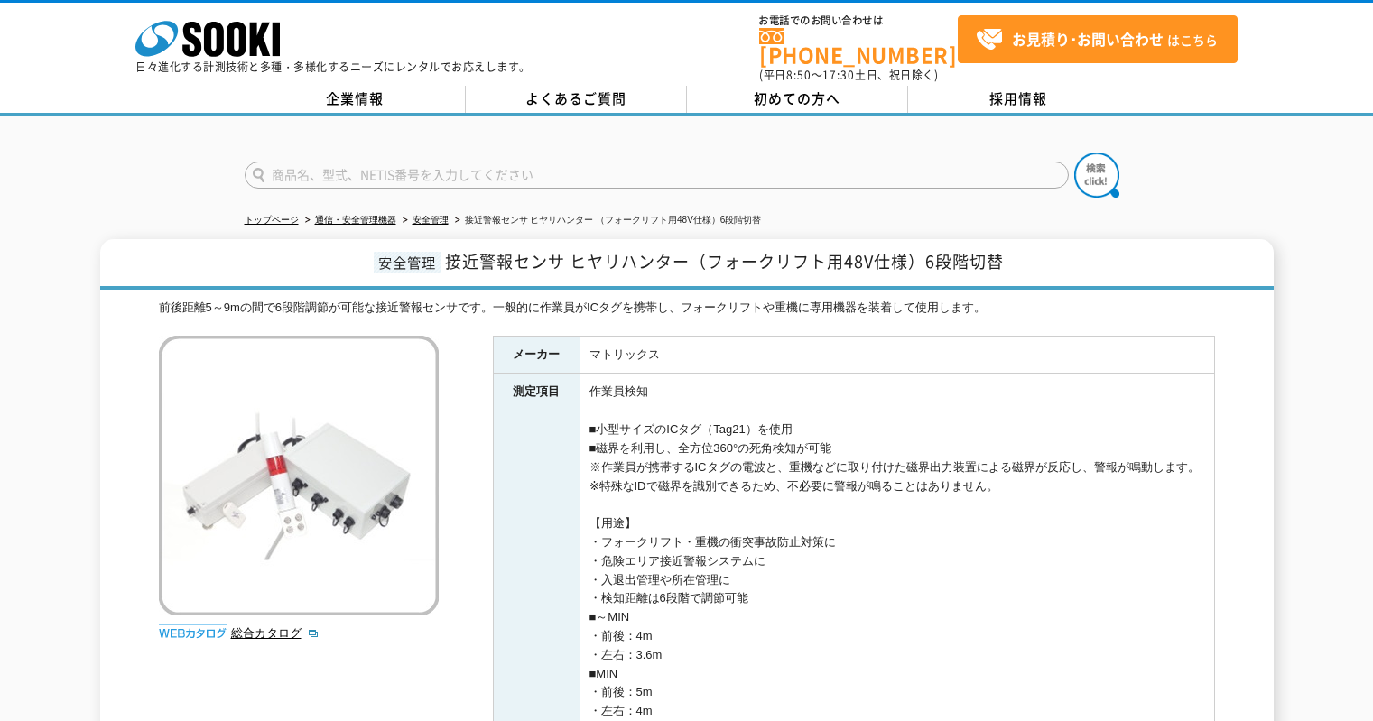 This screenshot has height=721, width=1373. I want to click on a: 企業情報, so click(355, 99).